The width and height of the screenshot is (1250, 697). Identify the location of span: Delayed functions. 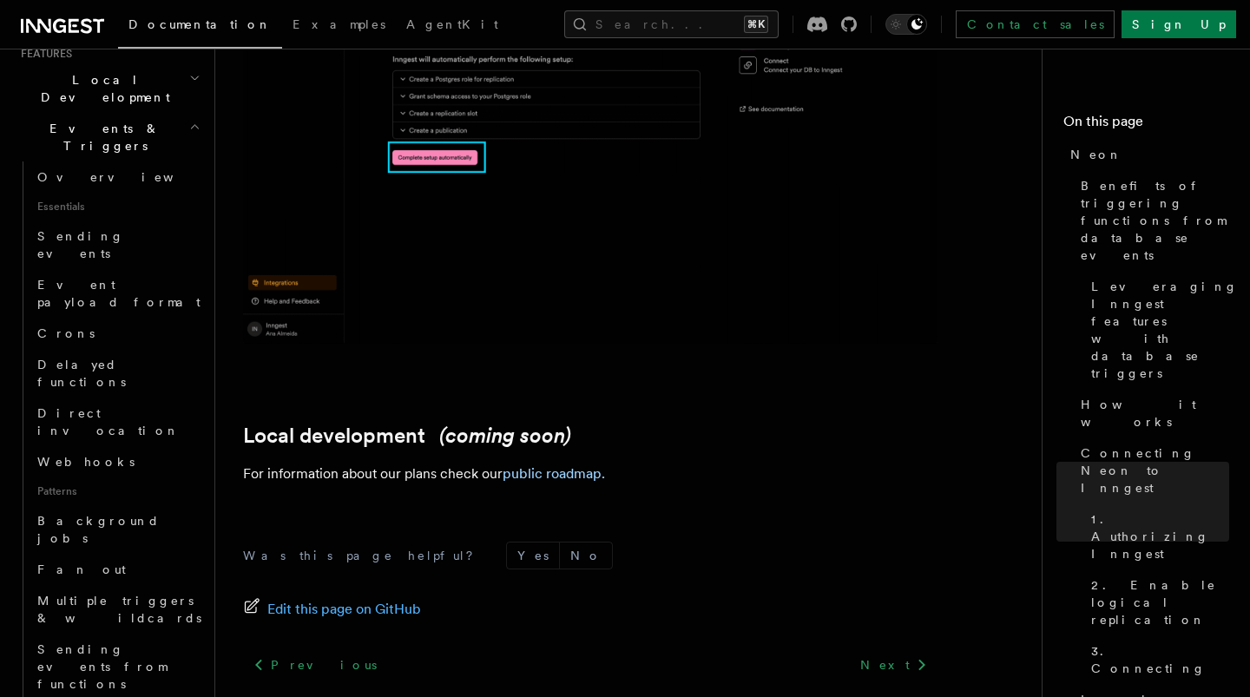
(82, 373).